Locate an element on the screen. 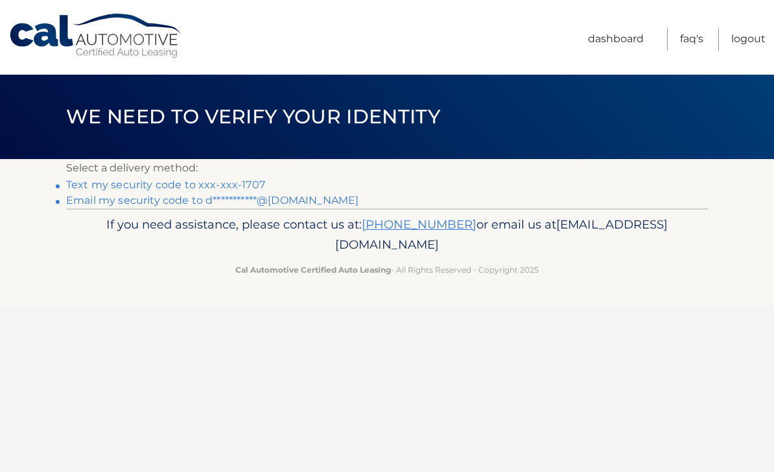 Image resolution: width=774 pixels, height=472 pixels. a: Cal Automotive is located at coordinates (96, 36).